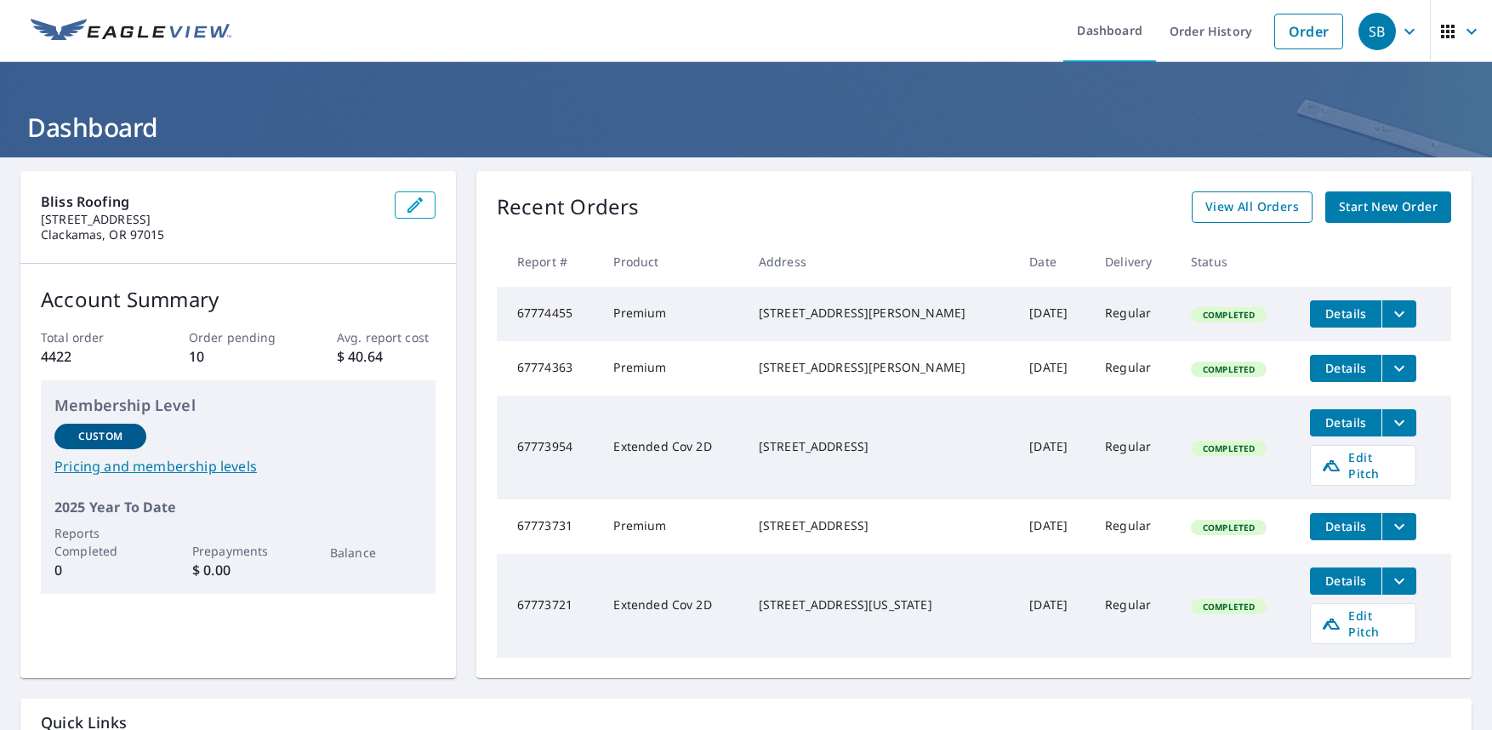 This screenshot has width=1492, height=730. Describe the element at coordinates (1377, 31) in the screenshot. I see `div: SB` at that location.